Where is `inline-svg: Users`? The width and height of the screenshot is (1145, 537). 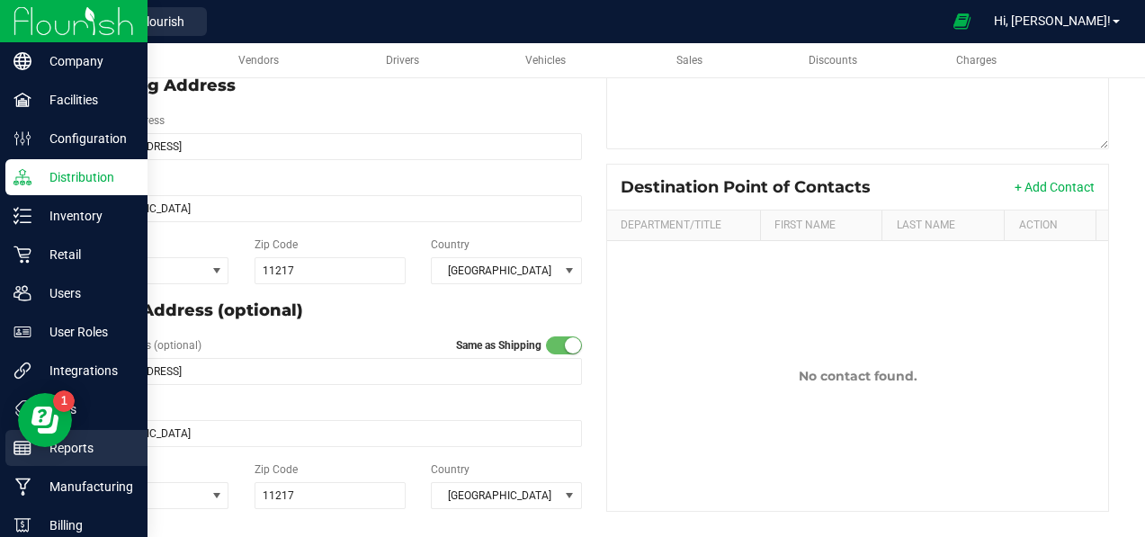
inline-svg: Users is located at coordinates (22, 293).